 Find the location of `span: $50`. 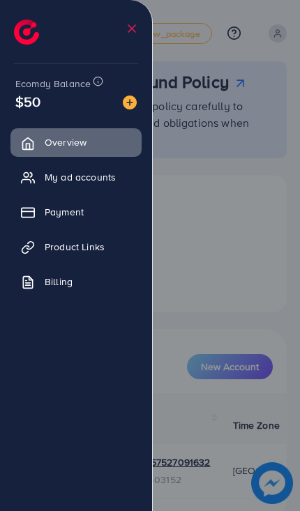

span: $50 is located at coordinates (28, 101).